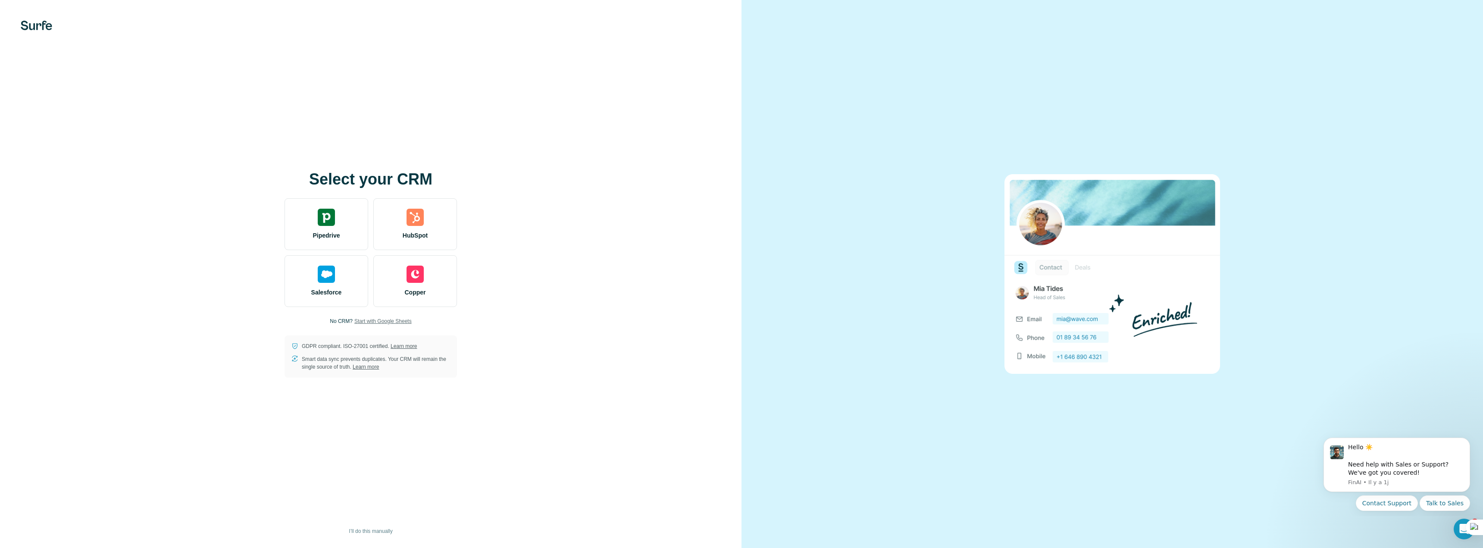 This screenshot has width=1483, height=548. I want to click on img: Surfe's logo, so click(36, 25).